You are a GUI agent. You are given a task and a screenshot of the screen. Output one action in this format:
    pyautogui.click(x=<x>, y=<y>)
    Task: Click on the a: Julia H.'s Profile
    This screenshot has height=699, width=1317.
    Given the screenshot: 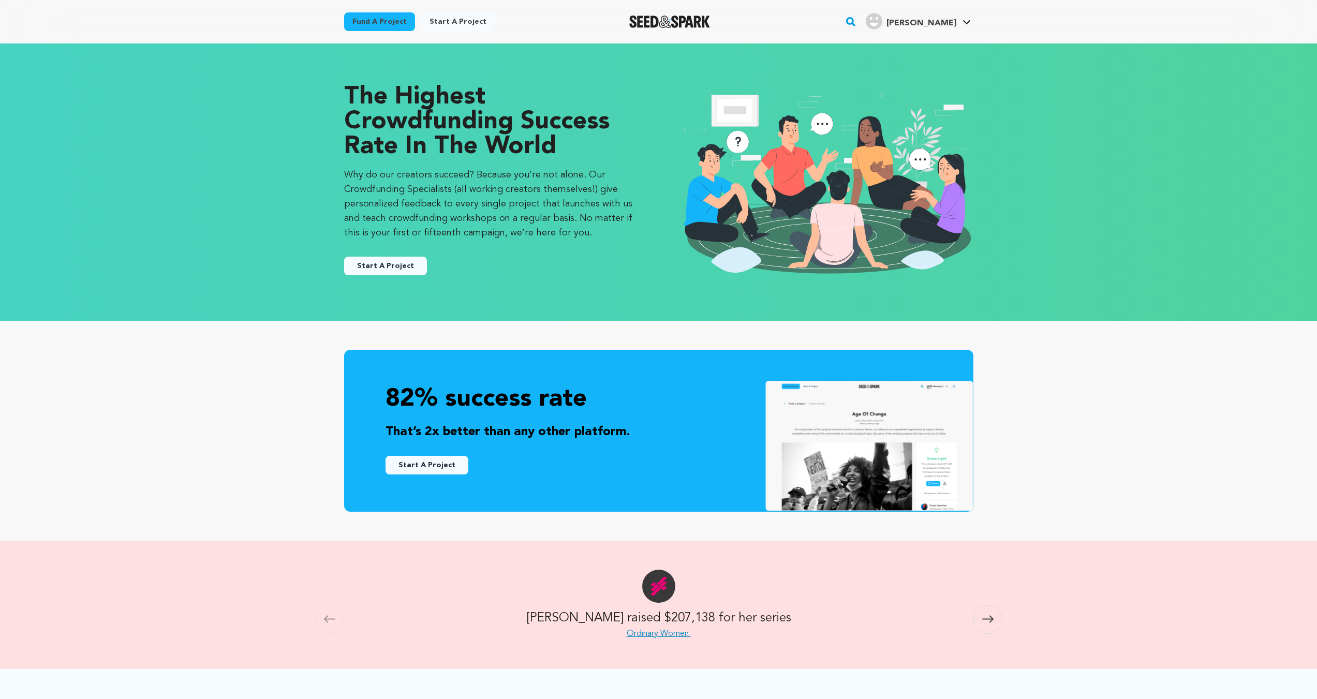 What is the action you would take?
    pyautogui.click(x=918, y=20)
    